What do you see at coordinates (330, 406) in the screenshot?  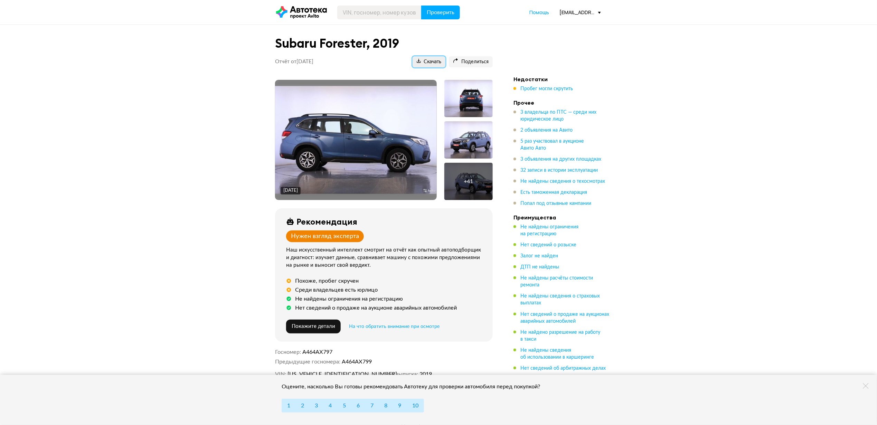 I see `button: 4` at bounding box center [330, 406].